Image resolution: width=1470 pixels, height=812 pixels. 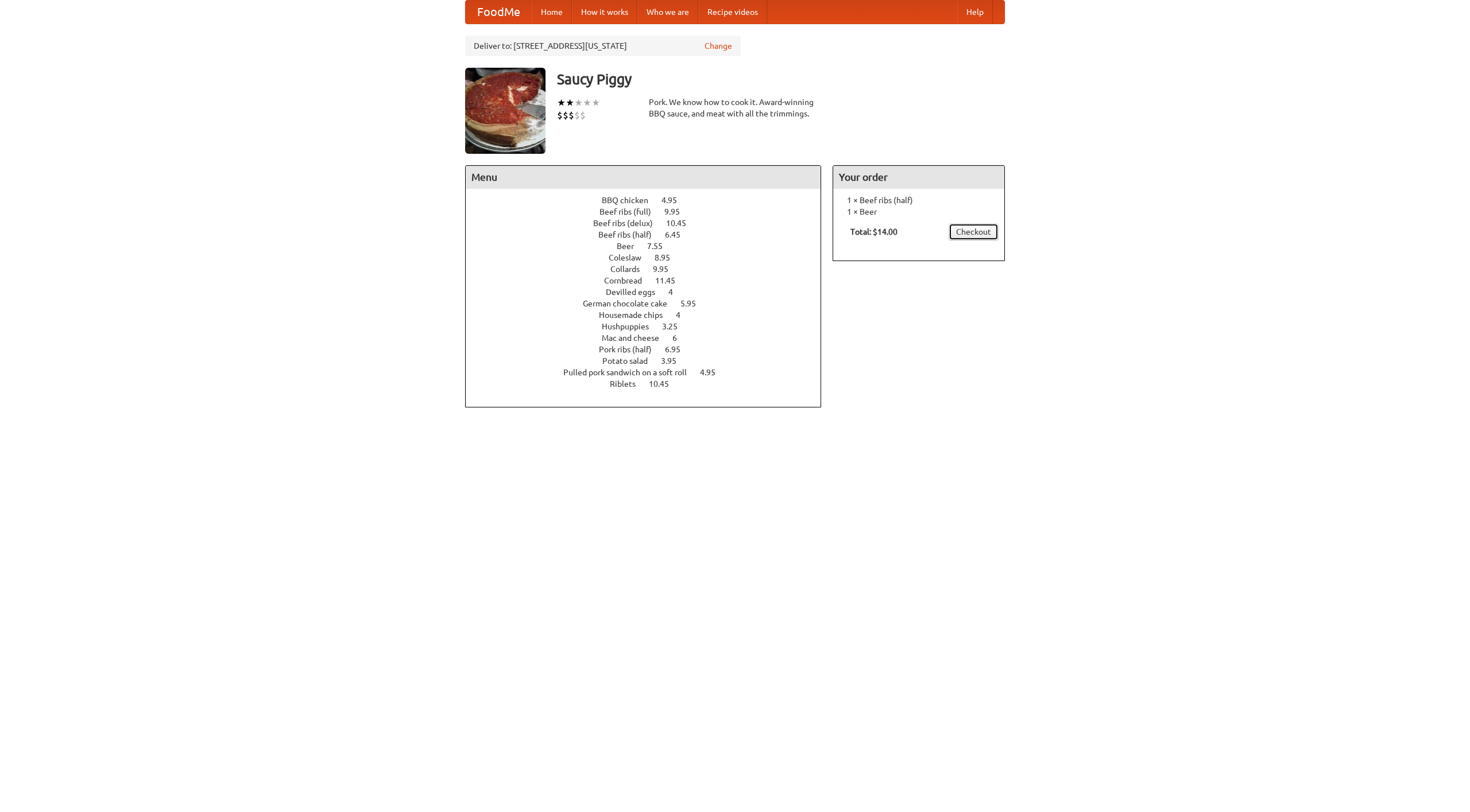 I want to click on div: Pork. We know how to cook it. Award-winning BBQ sauce, and meat with all the trimmings., so click(x=735, y=108).